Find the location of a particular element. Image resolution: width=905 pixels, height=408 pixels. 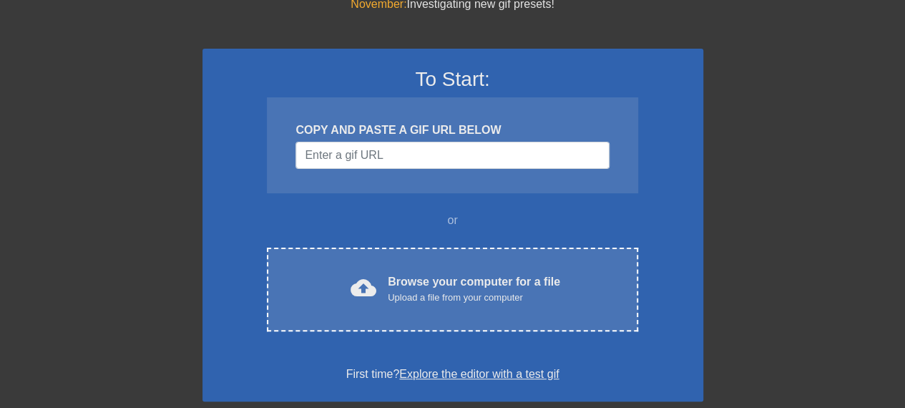

div: Upload a file from your computer is located at coordinates (474, 298).